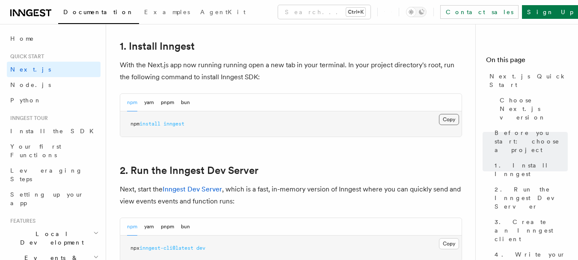 This screenshot has height=260, width=578. Describe the element at coordinates (223, 12) in the screenshot. I see `span: AgentKit` at that location.